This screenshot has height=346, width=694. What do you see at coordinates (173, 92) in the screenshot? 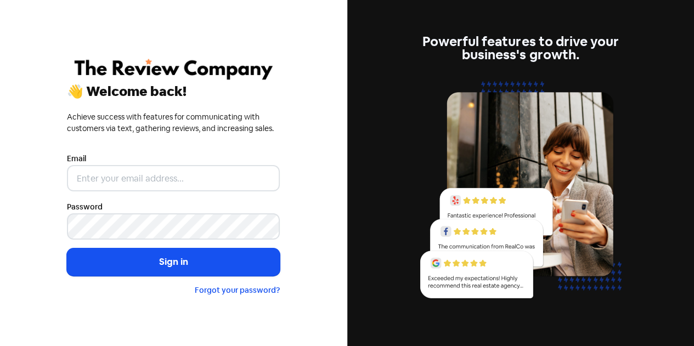
I see `div: 👋 Welcome back!` at bounding box center [173, 92].